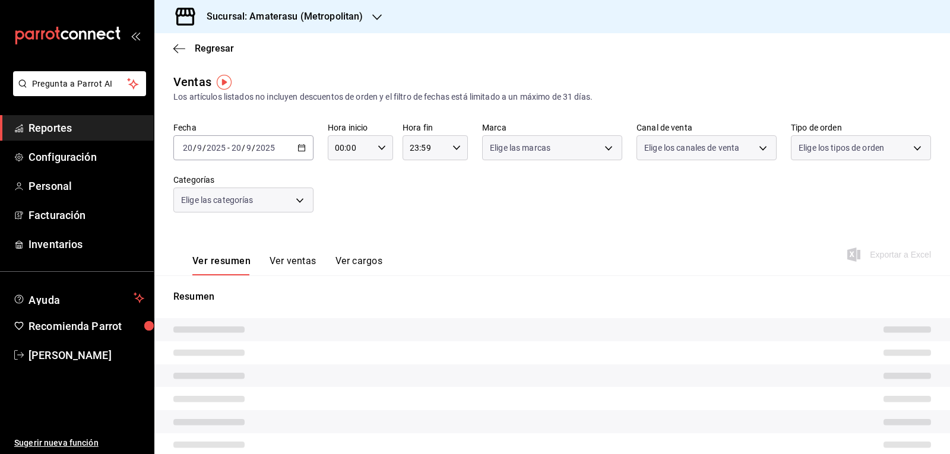 The image size is (950, 454). Describe the element at coordinates (80, 84) in the screenshot. I see `span: Pregunta a Parrot AI` at that location.